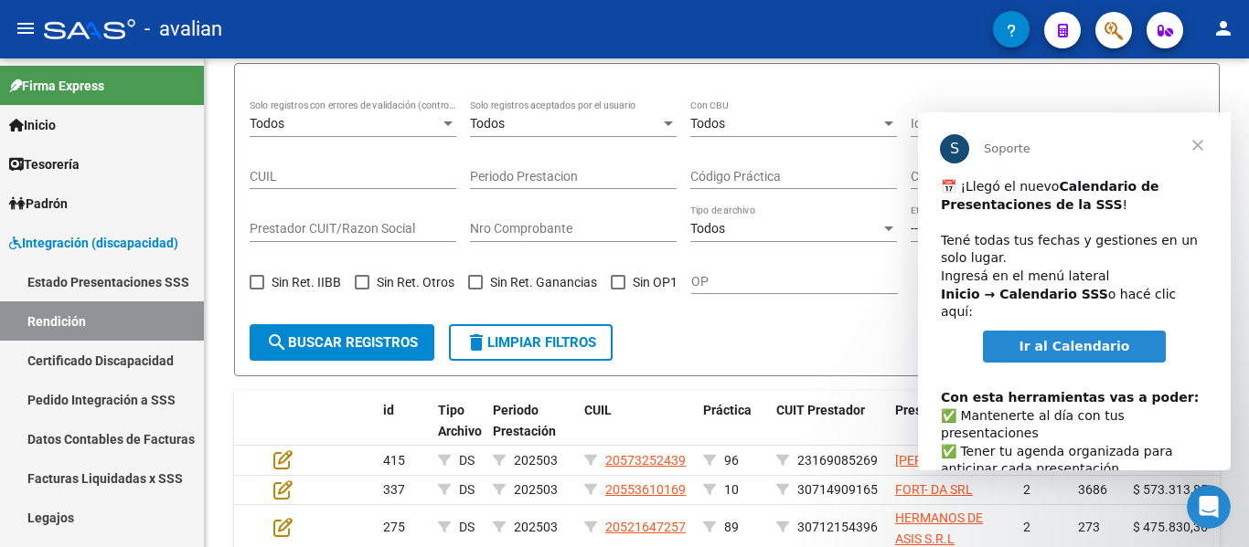 Image resolution: width=1249 pixels, height=547 pixels. Describe the element at coordinates (530, 343) in the screenshot. I see `span: Limpiar filtros` at that location.